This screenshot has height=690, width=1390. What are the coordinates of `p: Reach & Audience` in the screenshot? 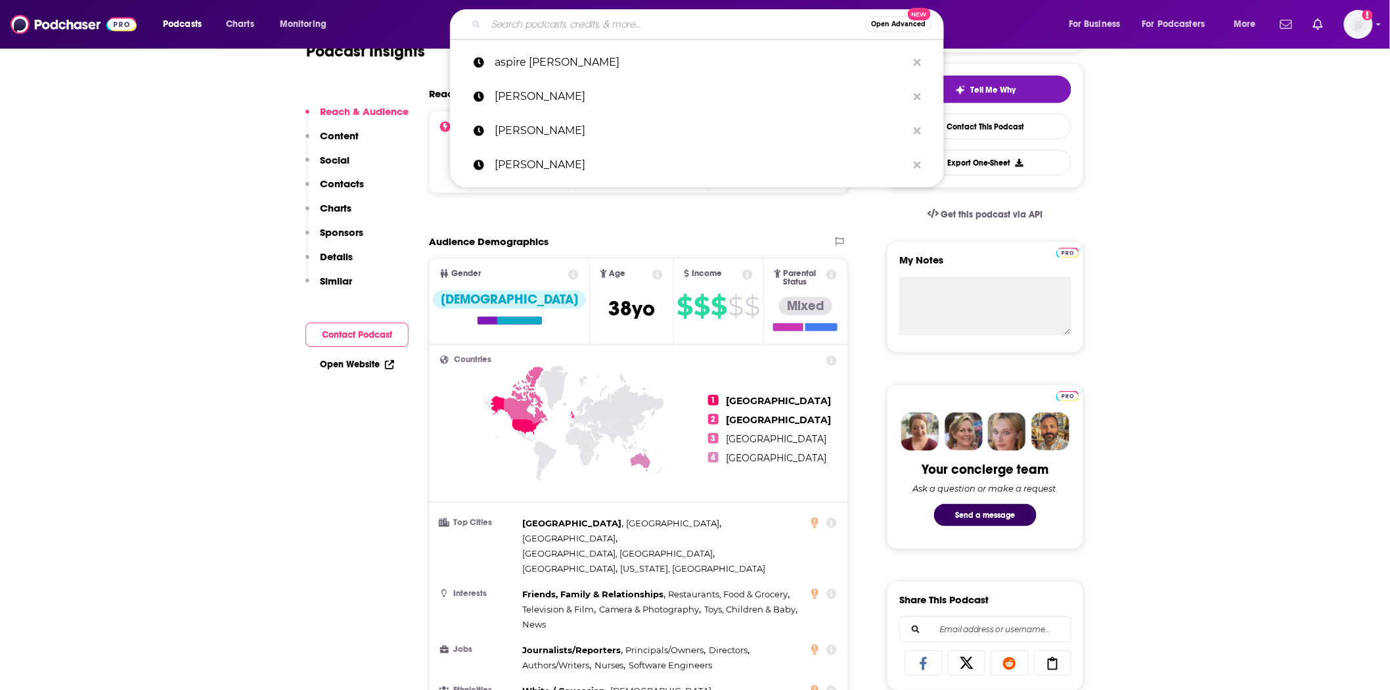 It's located at (364, 111).